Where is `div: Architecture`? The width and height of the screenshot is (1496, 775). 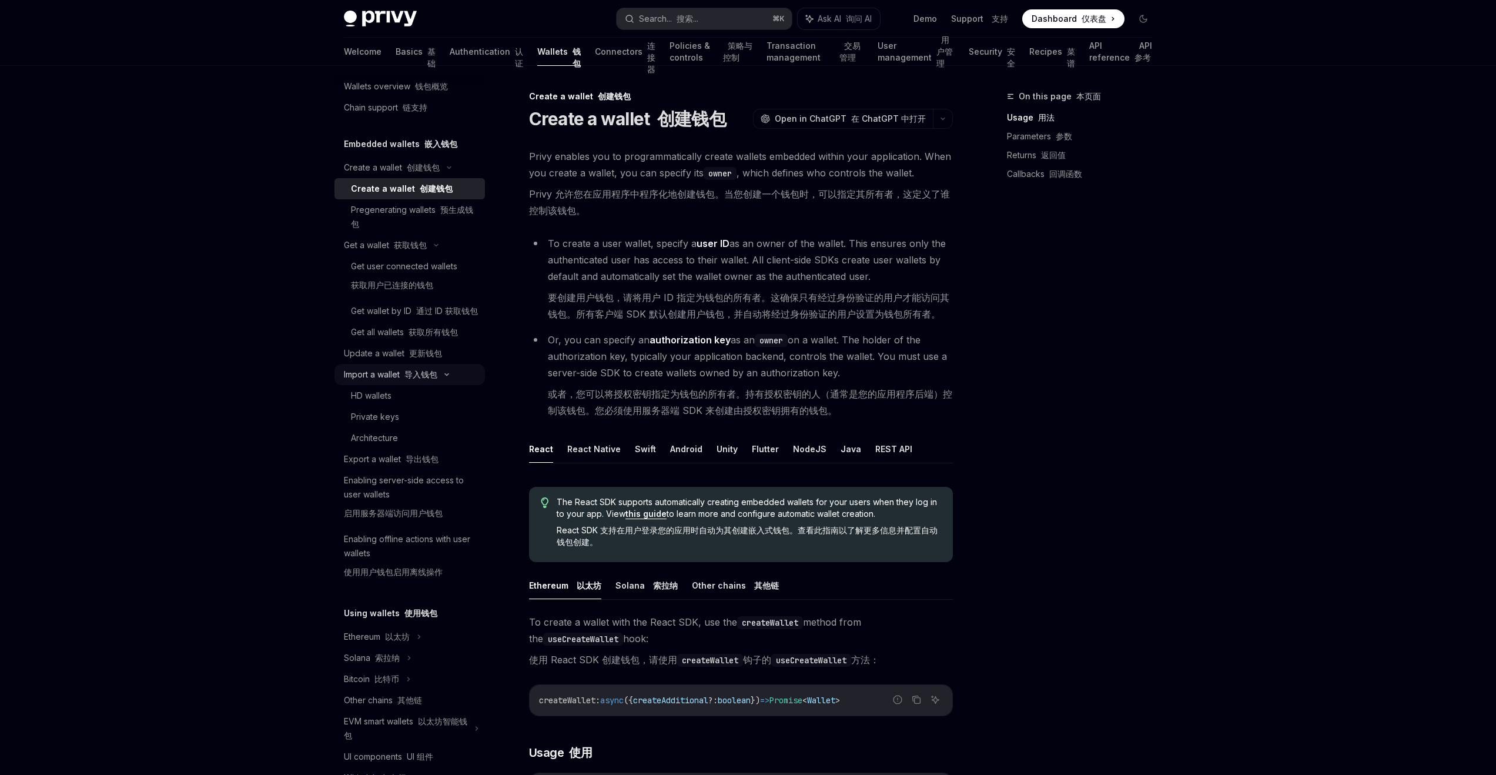
div: Architecture is located at coordinates (374, 438).